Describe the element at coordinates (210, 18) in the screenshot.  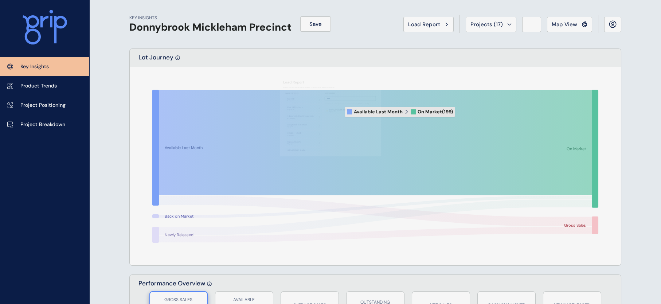
I see `p: KEY INSIGHTS` at that location.